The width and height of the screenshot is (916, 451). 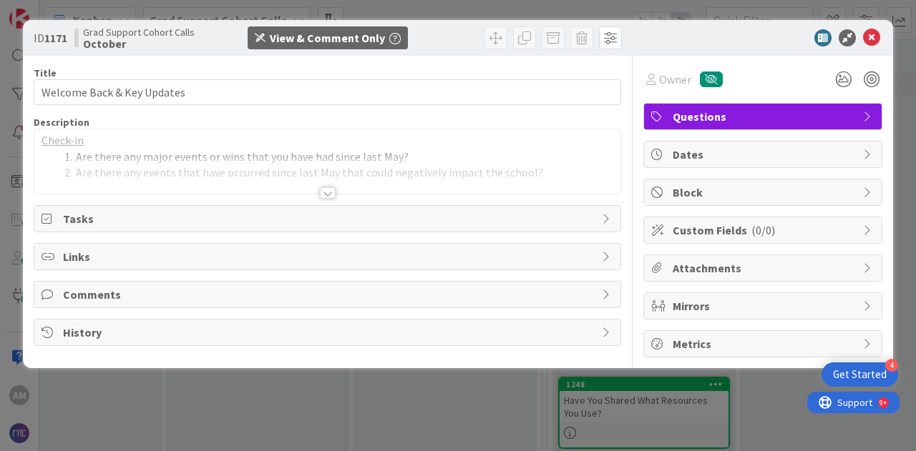 What do you see at coordinates (859, 375) in the screenshot?
I see `div: Get Started` at bounding box center [859, 375].